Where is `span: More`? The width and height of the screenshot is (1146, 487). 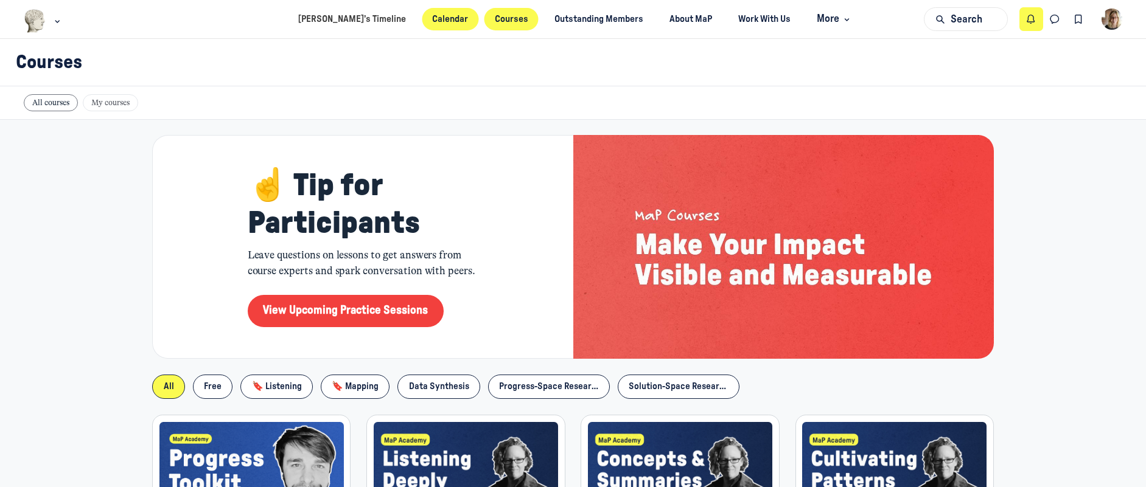 span: More is located at coordinates (834, 19).